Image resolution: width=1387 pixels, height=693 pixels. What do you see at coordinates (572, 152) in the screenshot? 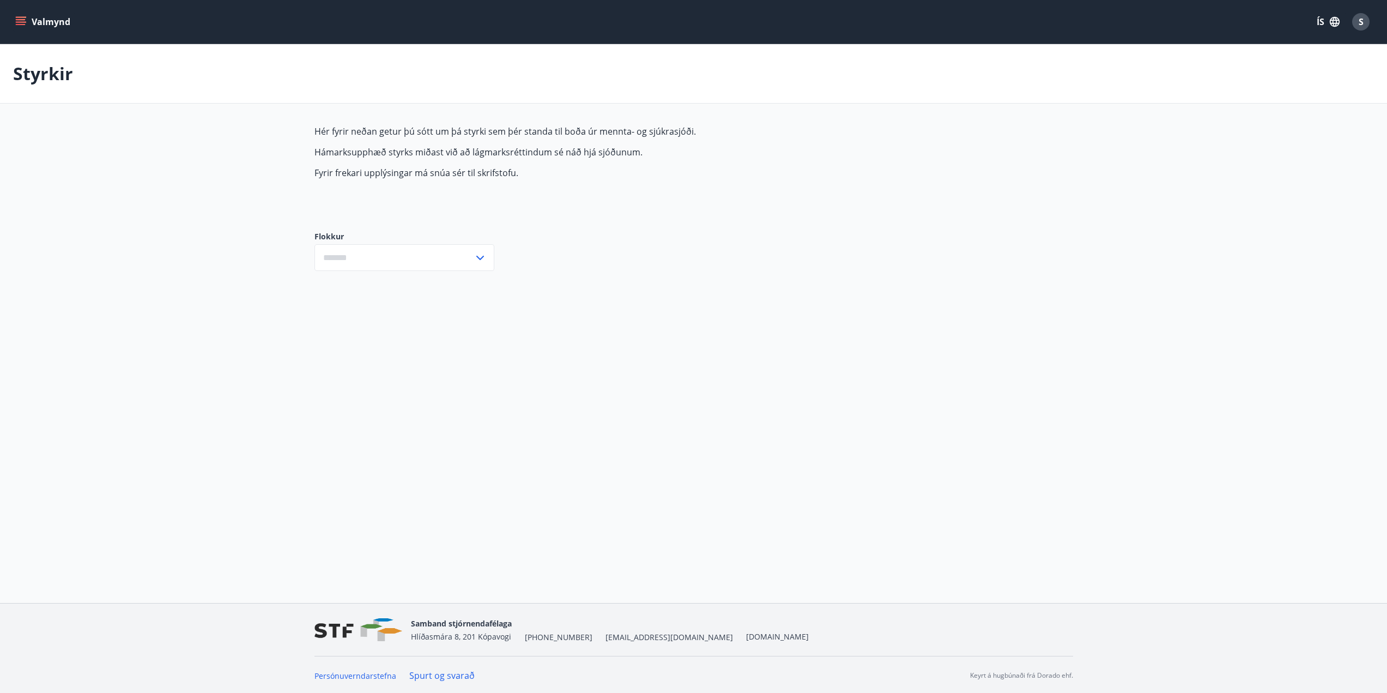
I see `p: Hámarksupphæð styrks miðast við að lágmarksréttindum sé náð hjá sjóðunum.` at bounding box center [572, 152].